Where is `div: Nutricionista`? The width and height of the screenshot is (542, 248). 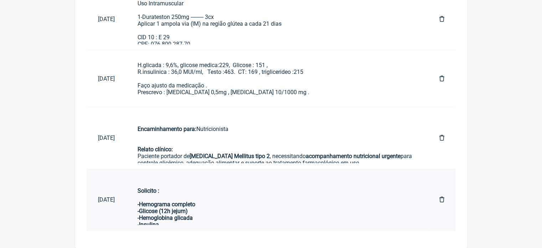
div: Nutricionista is located at coordinates (277, 129).